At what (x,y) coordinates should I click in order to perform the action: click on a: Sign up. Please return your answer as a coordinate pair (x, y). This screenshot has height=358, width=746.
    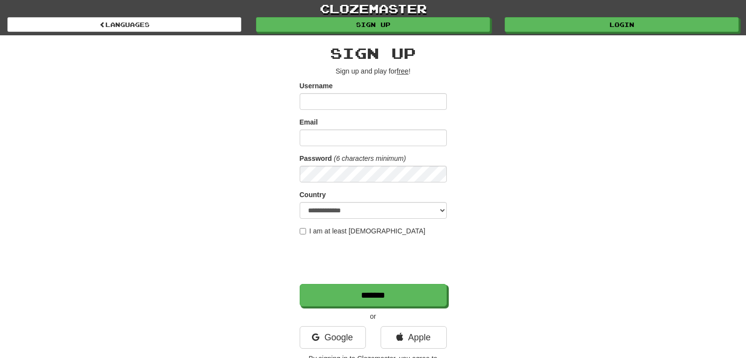
    Looking at the image, I should click on (373, 25).